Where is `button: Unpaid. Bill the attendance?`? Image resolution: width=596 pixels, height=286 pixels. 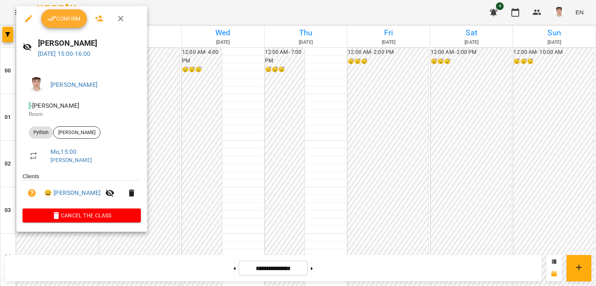 button: Unpaid. Bill the attendance? is located at coordinates (32, 193).